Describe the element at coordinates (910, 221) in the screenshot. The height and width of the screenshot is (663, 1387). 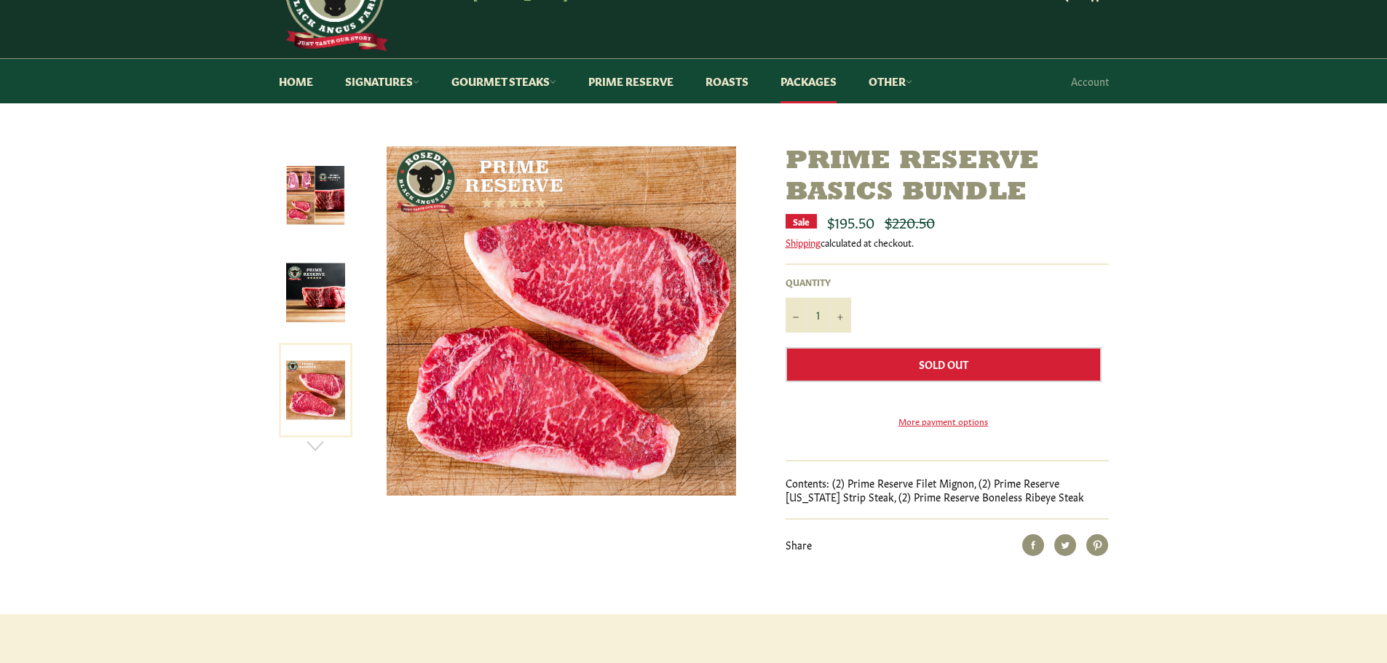
I see `s: $220.50` at that location.